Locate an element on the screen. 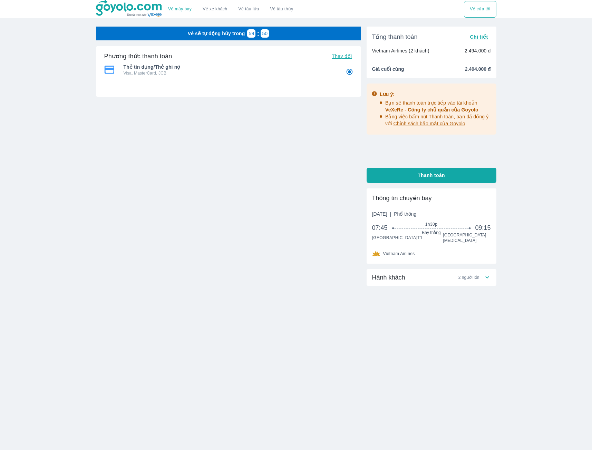  span: Bạn sẽ thanh toán trực tiếp vào tài khoản is located at coordinates (432, 106).